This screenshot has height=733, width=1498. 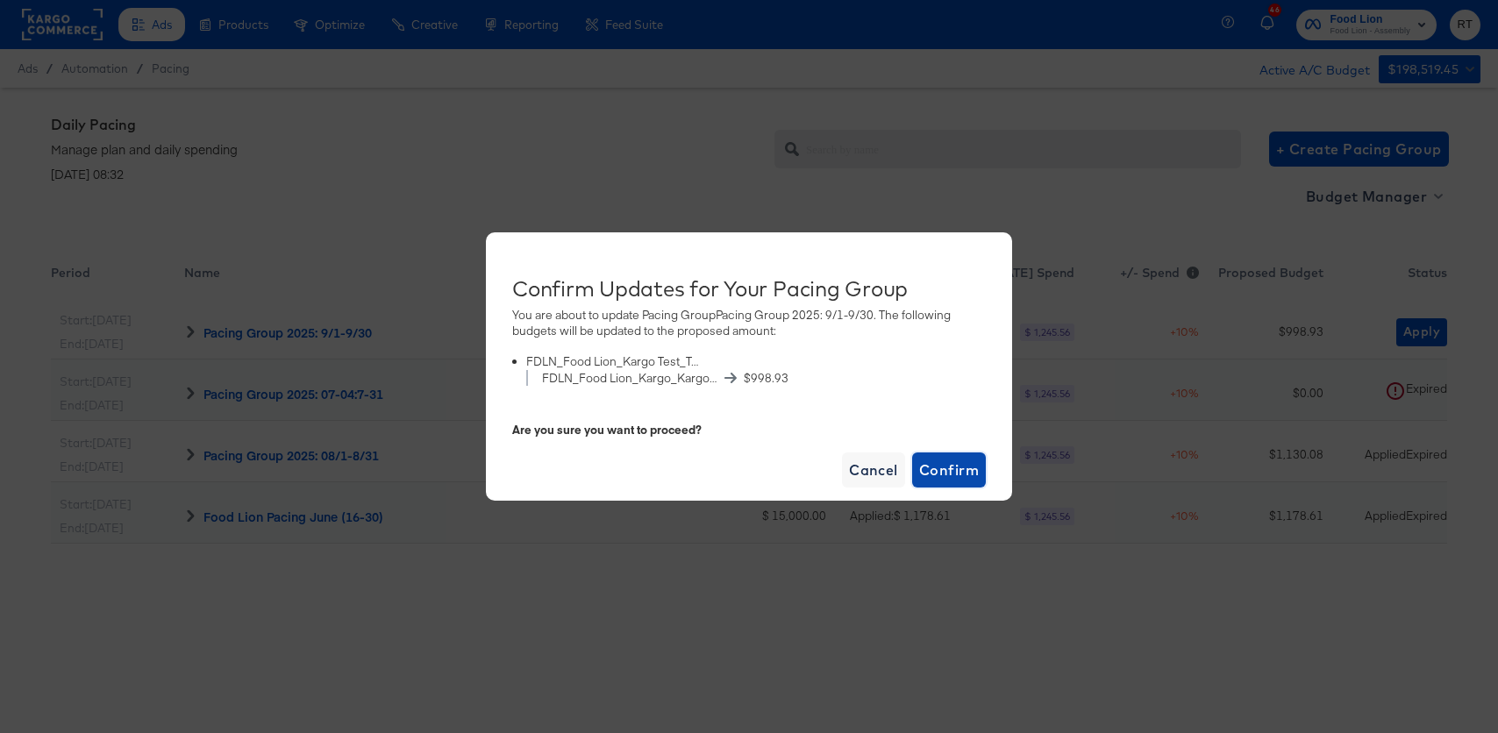 What do you see at coordinates (749, 430) in the screenshot?
I see `div: Are you sure you want to proceed?` at bounding box center [749, 430].